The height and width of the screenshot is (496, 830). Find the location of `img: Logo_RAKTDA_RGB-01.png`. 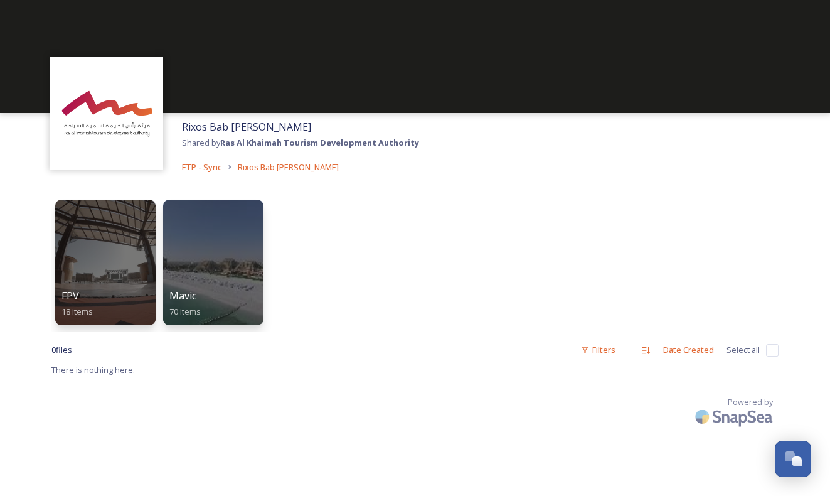

img: Logo_RAKTDA_RGB-01.png is located at coordinates (107, 113).